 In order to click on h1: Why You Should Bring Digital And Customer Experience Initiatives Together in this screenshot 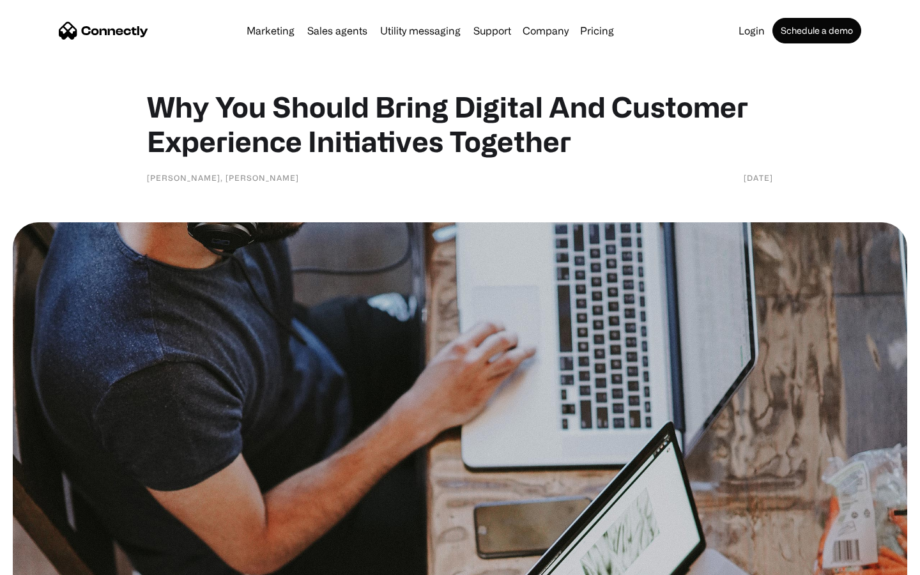, I will do `click(460, 124)`.